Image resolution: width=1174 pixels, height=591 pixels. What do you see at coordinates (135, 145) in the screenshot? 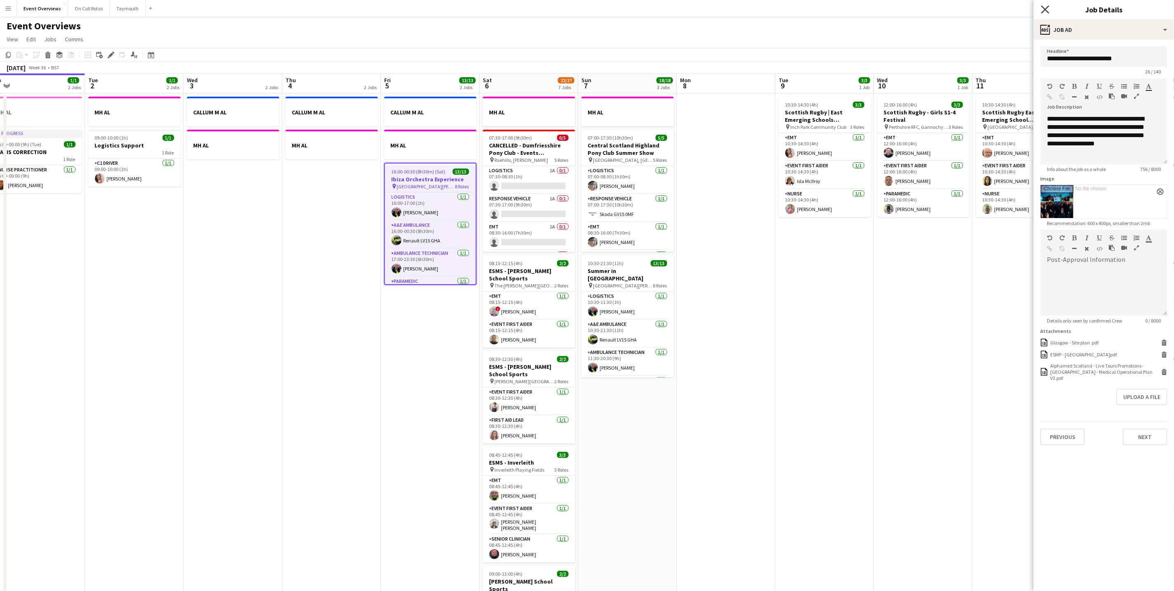
I see `h3: Logistics Support` at bounding box center [135, 145].